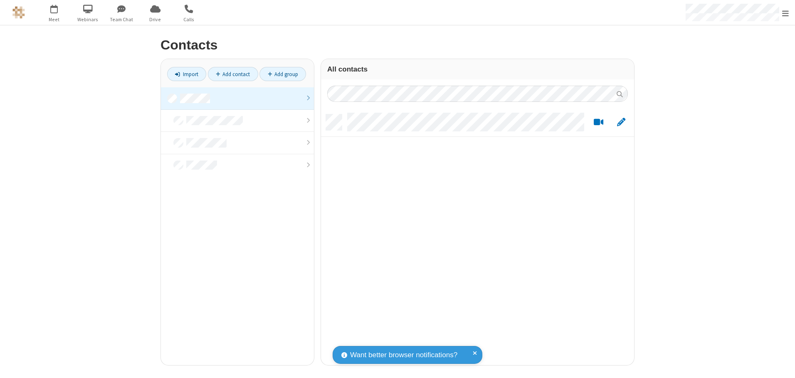  I want to click on span: Want better browser notifications?, so click(404, 355).